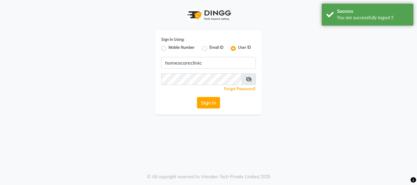 This screenshot has width=417, height=185. What do you see at coordinates (181, 48) in the screenshot?
I see `label: Mobile Number` at bounding box center [181, 48].